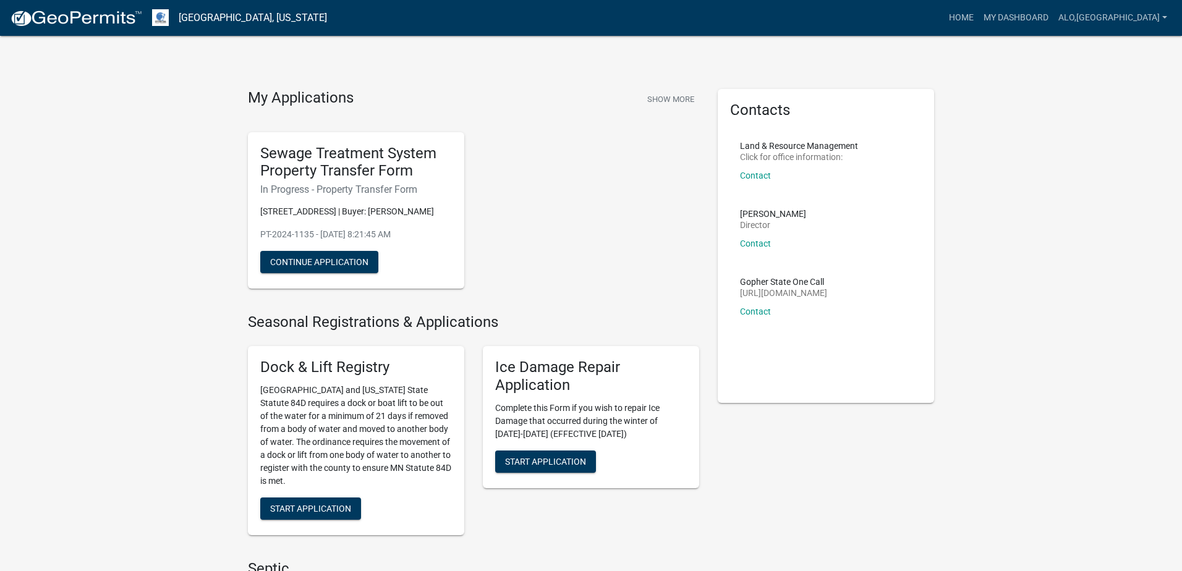 The width and height of the screenshot is (1182, 571). Describe the element at coordinates (356, 367) in the screenshot. I see `h5: Dock & Lift Registry` at that location.